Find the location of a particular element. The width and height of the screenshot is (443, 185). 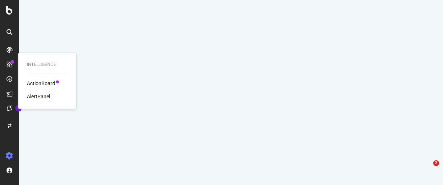

span: 2 is located at coordinates (436, 163).